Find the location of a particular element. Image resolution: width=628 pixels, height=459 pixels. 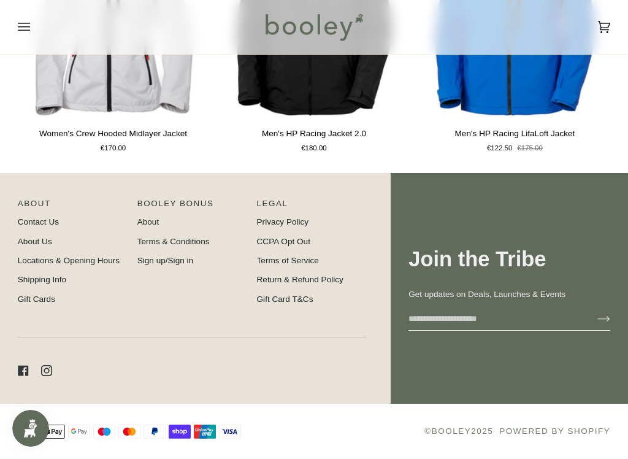

a: Booley is located at coordinates (451, 431).